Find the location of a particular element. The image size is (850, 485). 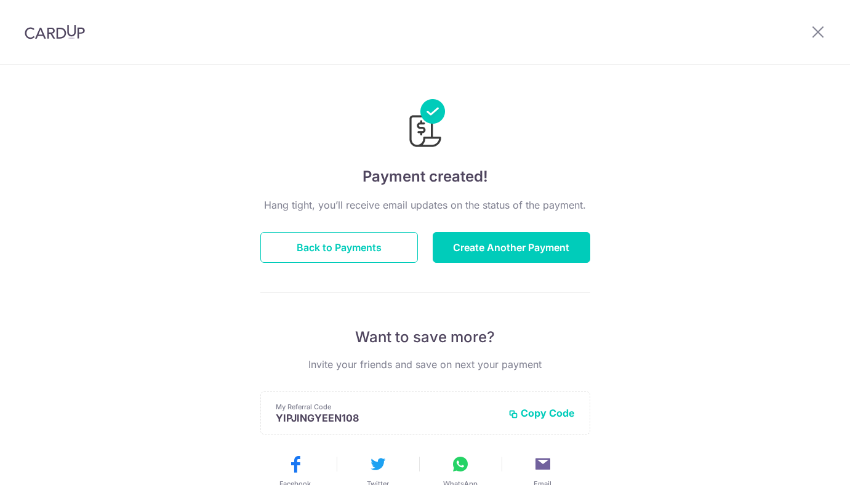

p: Want to save more? is located at coordinates (425, 337).